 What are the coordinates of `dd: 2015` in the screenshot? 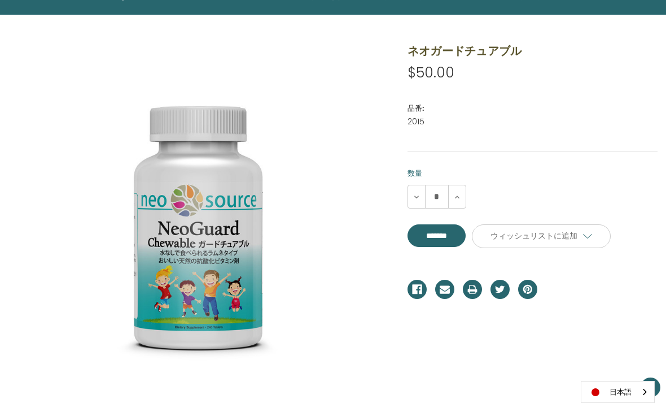 It's located at (533, 121).